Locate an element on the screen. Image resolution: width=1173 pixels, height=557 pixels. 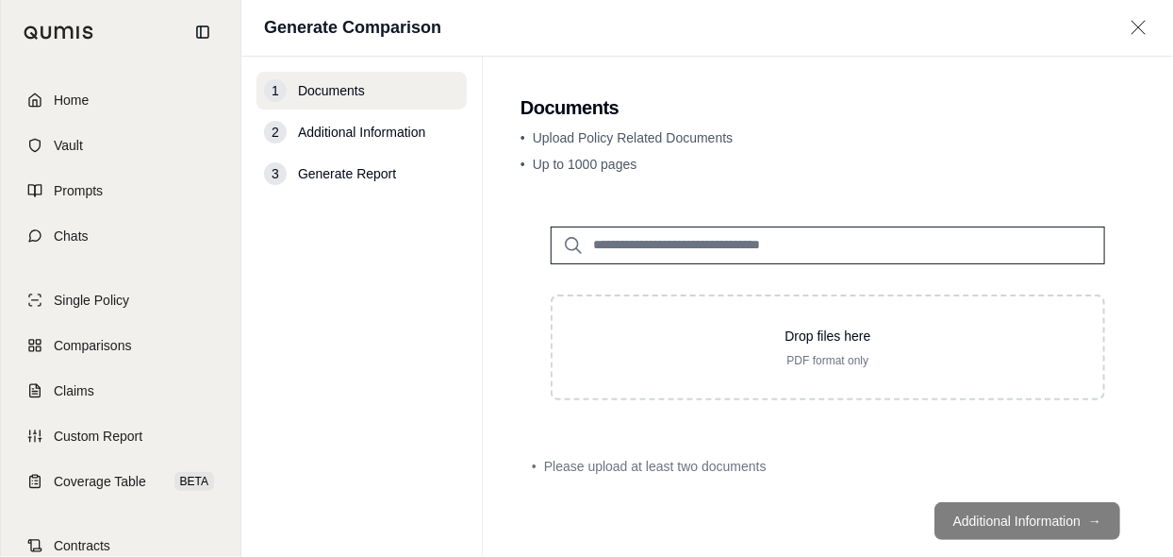
span: Upload Policy Related Documents is located at coordinates (633, 138).